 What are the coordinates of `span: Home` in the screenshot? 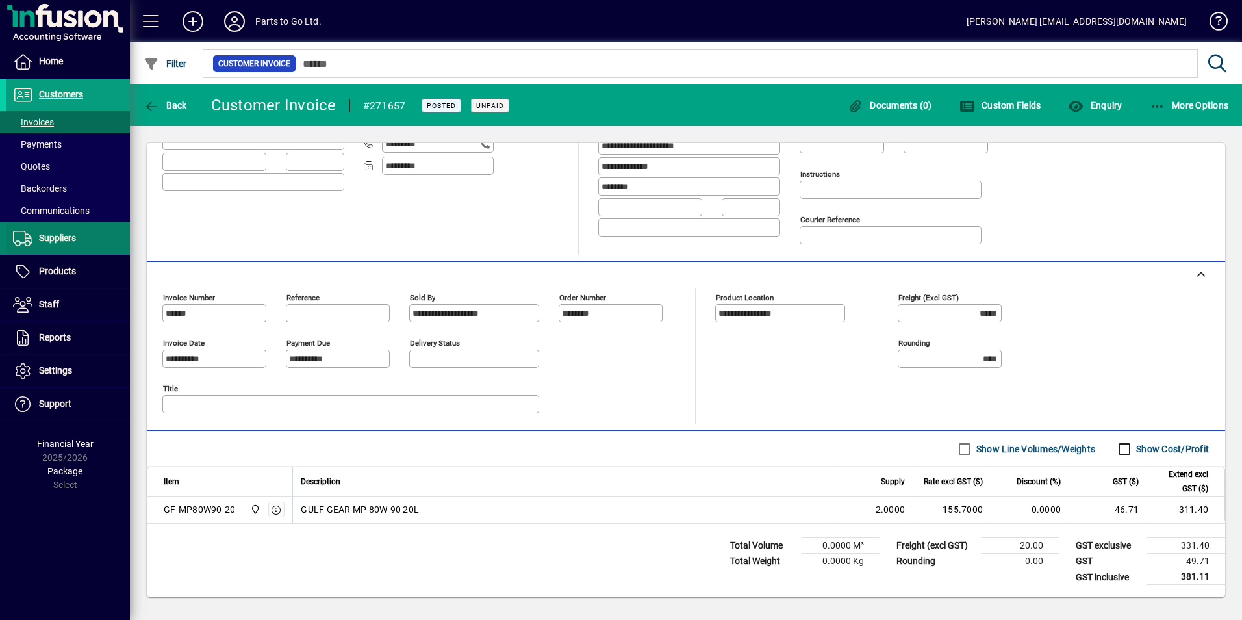 It's located at (51, 61).